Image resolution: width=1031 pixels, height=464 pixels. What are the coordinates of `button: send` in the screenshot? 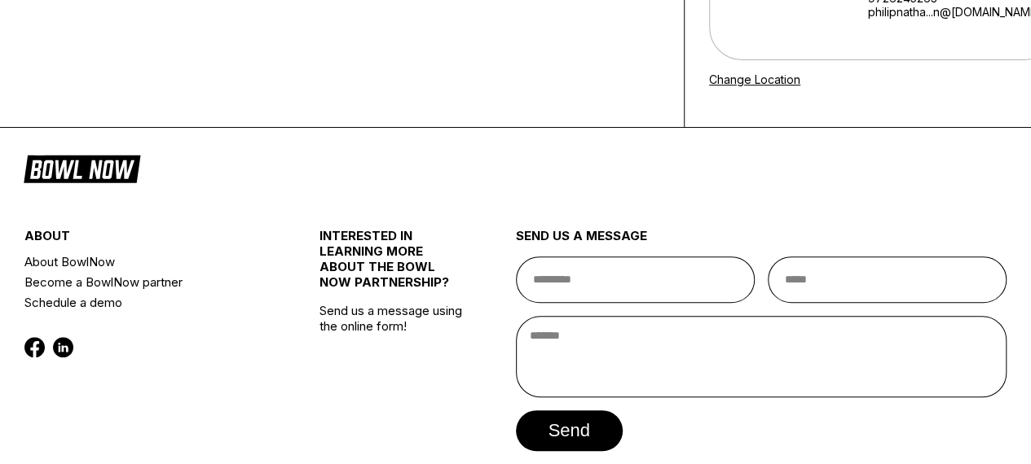 It's located at (569, 431).